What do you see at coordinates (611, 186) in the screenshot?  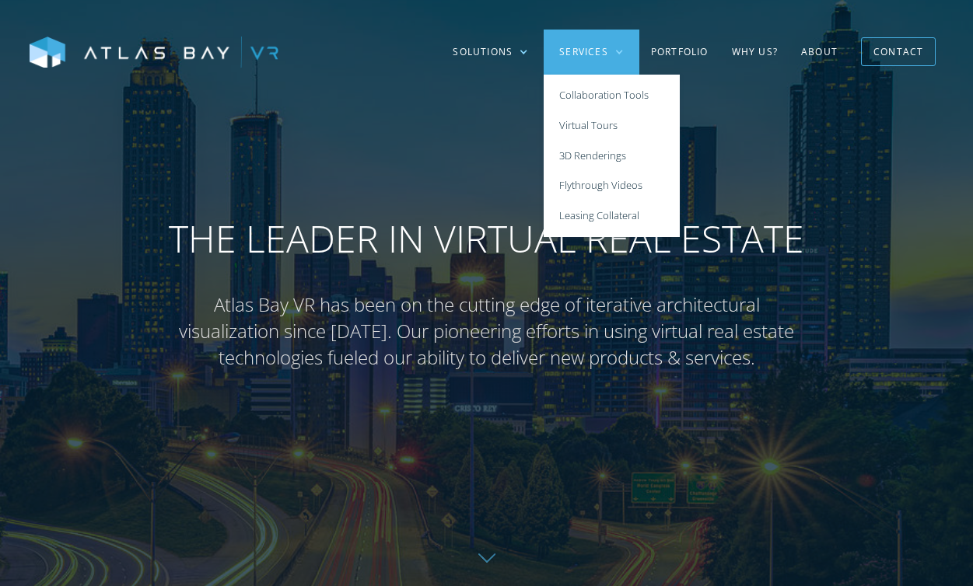 I see `a: Flythrough Videos` at bounding box center [611, 186].